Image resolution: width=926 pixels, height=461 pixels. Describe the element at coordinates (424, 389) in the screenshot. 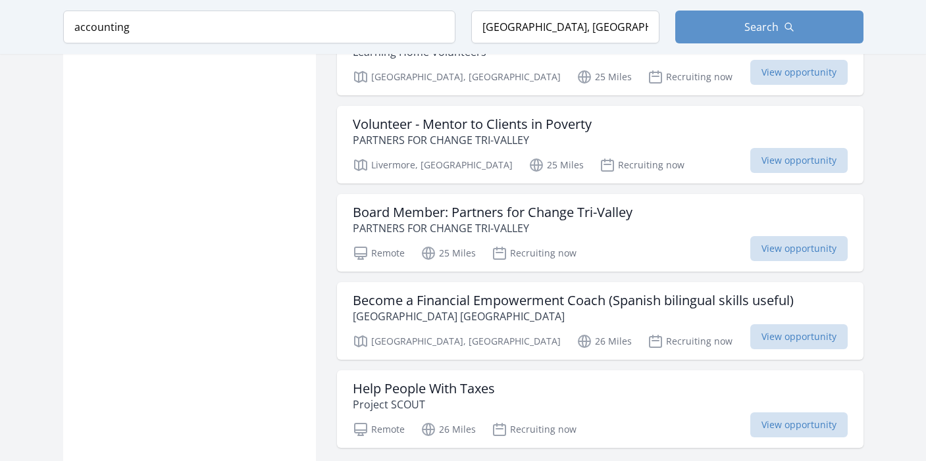

I see `h3: Help People With Taxes` at that location.